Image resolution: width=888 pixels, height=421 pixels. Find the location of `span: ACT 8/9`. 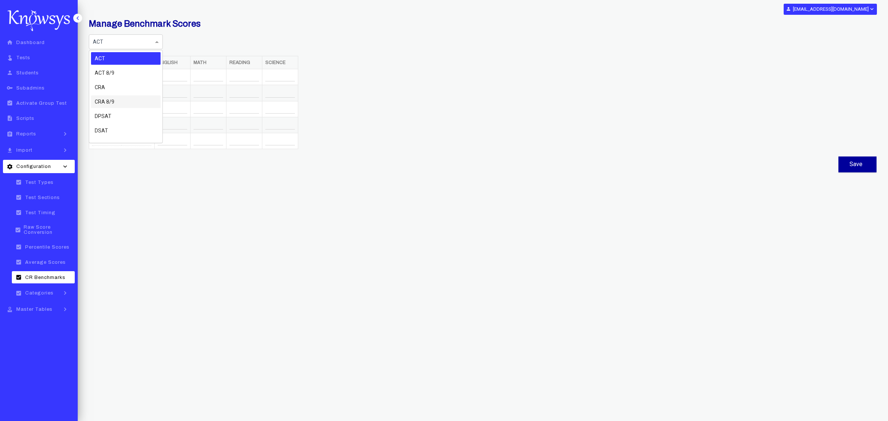

span: ACT 8/9 is located at coordinates (104, 73).